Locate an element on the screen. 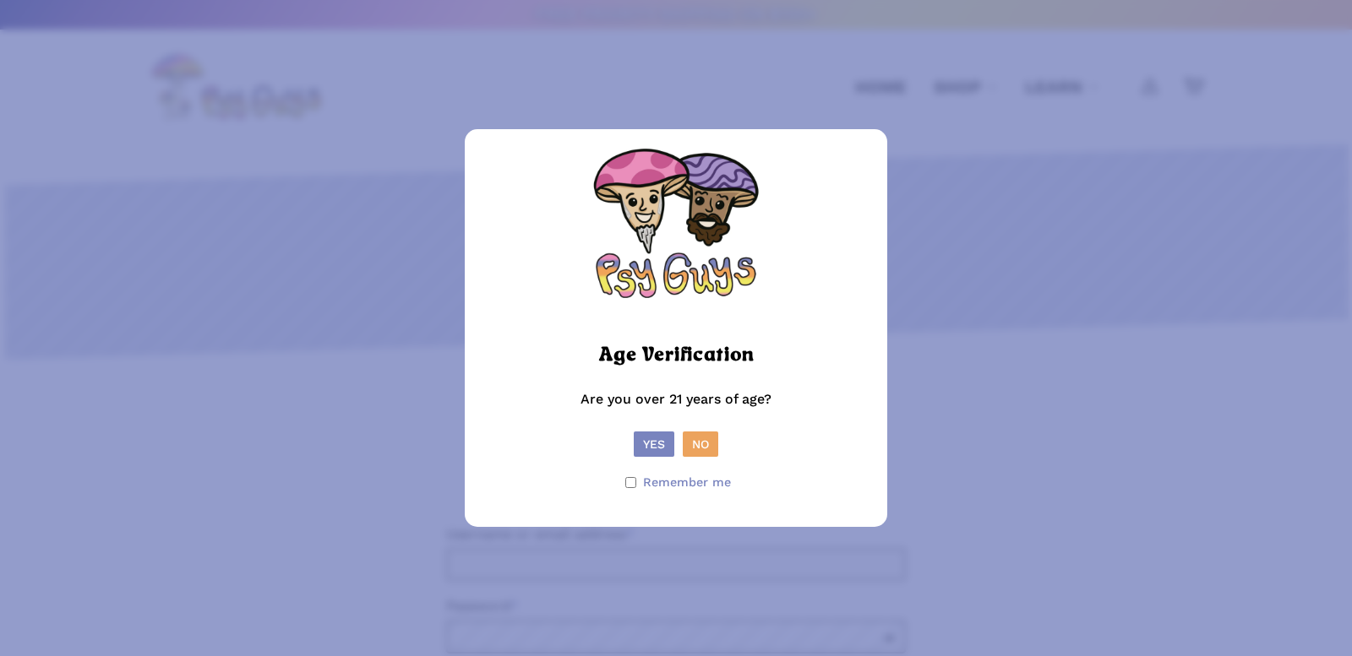 The image size is (1352, 656). button: Yes is located at coordinates (654, 444).